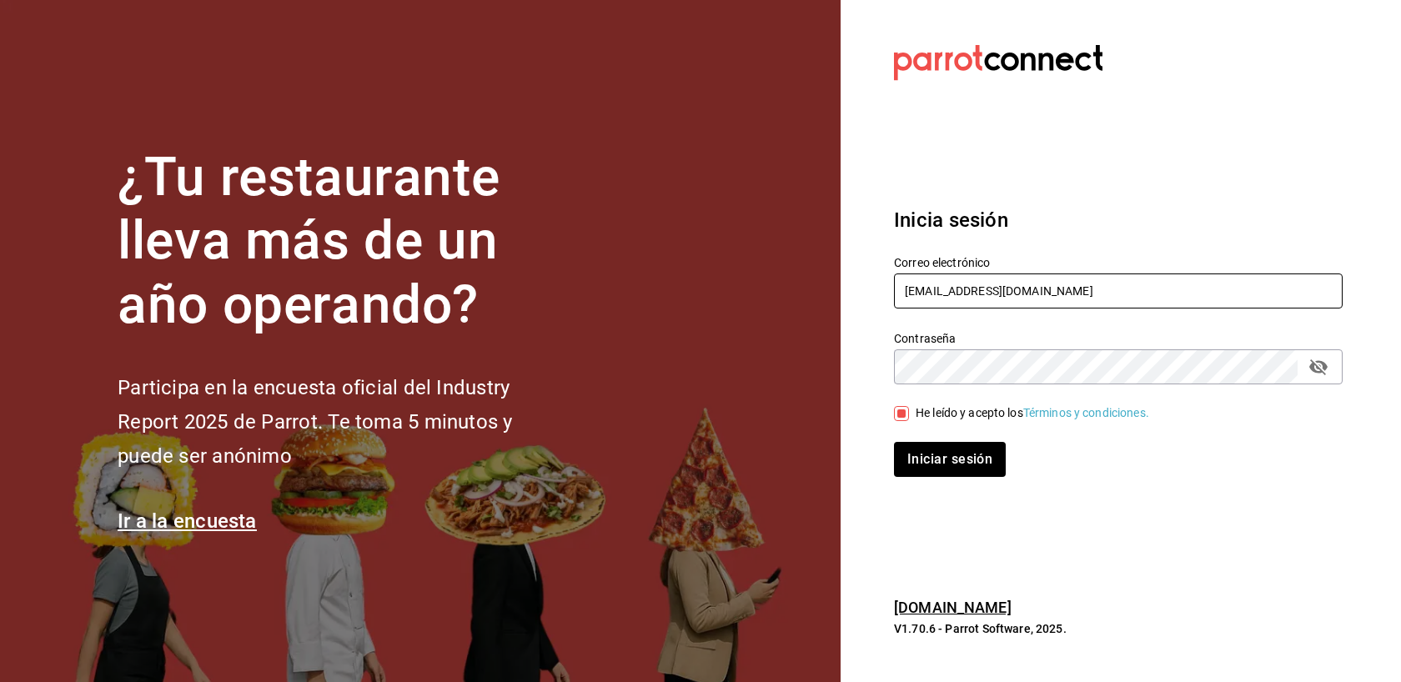  What do you see at coordinates (343, 242) in the screenshot?
I see `h1: ¿Tu restaurante lleva más de un año operando?` at bounding box center [343, 242].